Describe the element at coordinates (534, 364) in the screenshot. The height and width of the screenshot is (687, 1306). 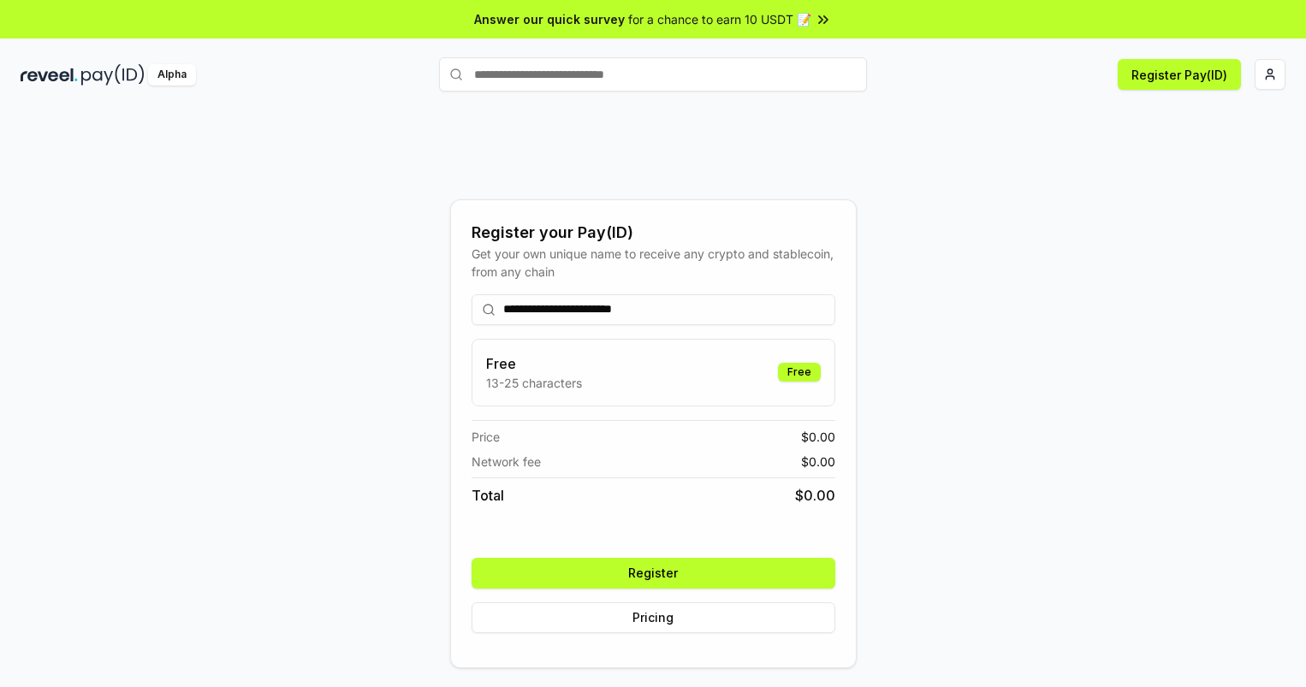
I see `h3: Free` at that location.